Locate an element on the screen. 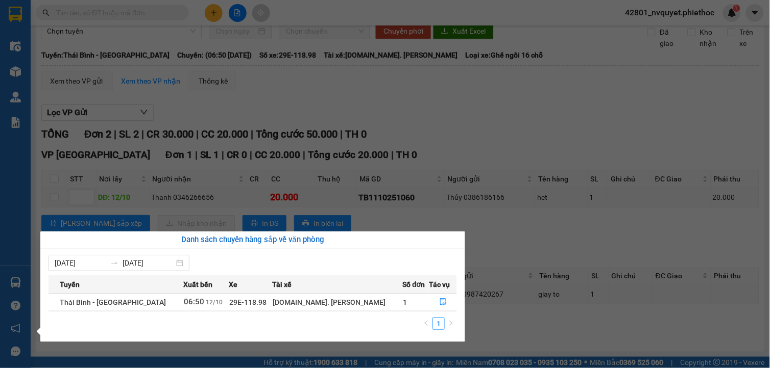 The width and height of the screenshot is (770, 368). span: file-done is located at coordinates (443, 303).